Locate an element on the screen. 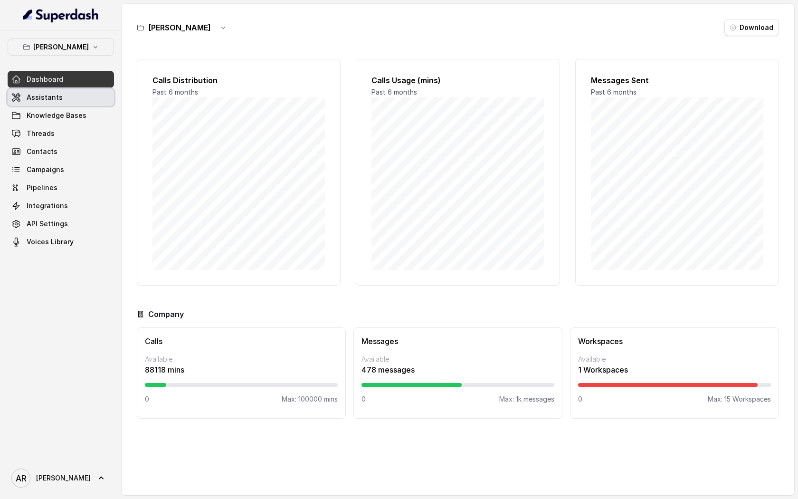  span: Threads is located at coordinates (40, 133).